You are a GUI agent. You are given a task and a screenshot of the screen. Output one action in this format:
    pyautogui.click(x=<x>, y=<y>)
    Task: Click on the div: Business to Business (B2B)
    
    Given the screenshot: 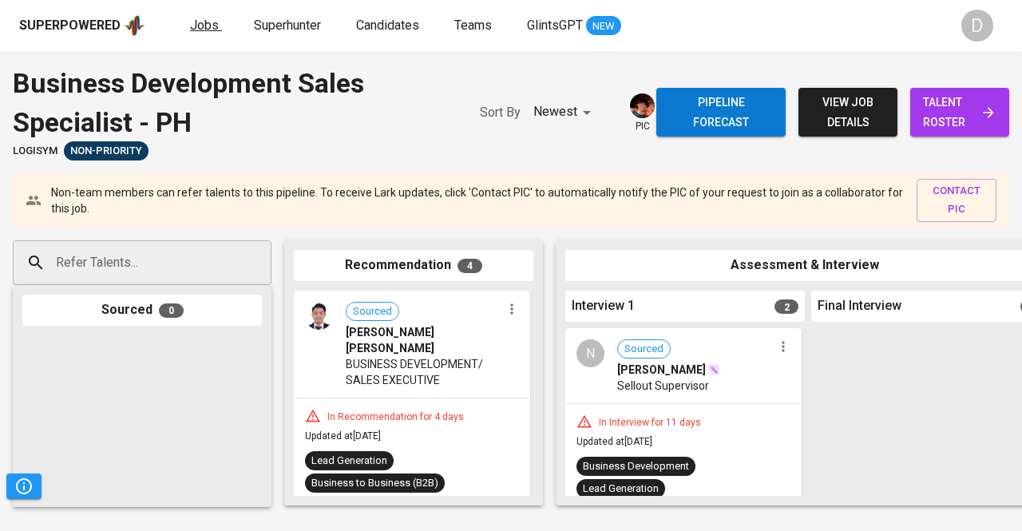 What is the action you would take?
    pyautogui.click(x=374, y=483)
    